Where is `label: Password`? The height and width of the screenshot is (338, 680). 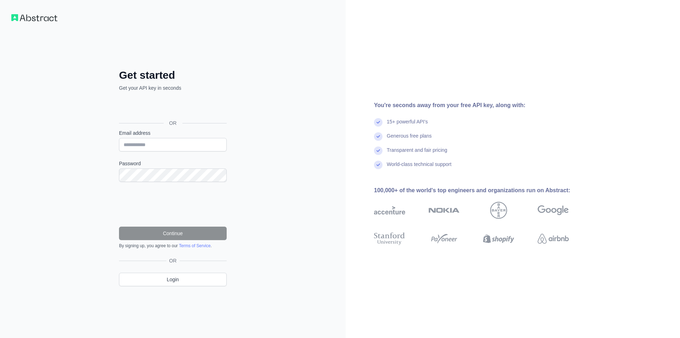
label: Password is located at coordinates (173, 163).